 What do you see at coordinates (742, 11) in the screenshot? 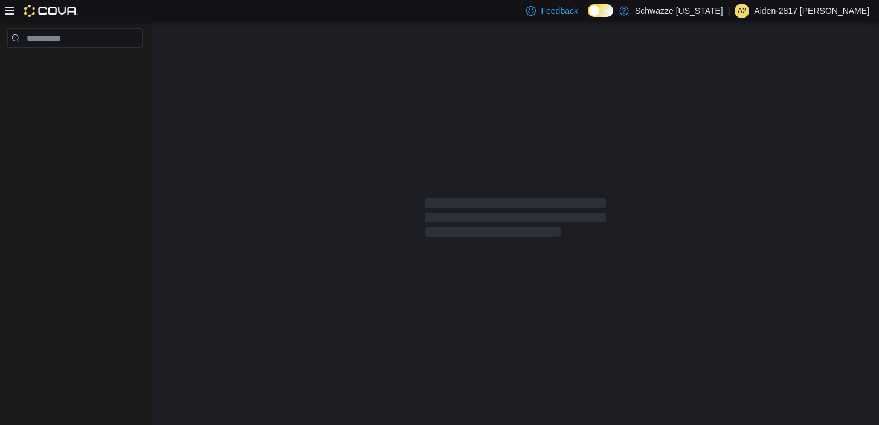
I see `span: A2` at bounding box center [742, 11].